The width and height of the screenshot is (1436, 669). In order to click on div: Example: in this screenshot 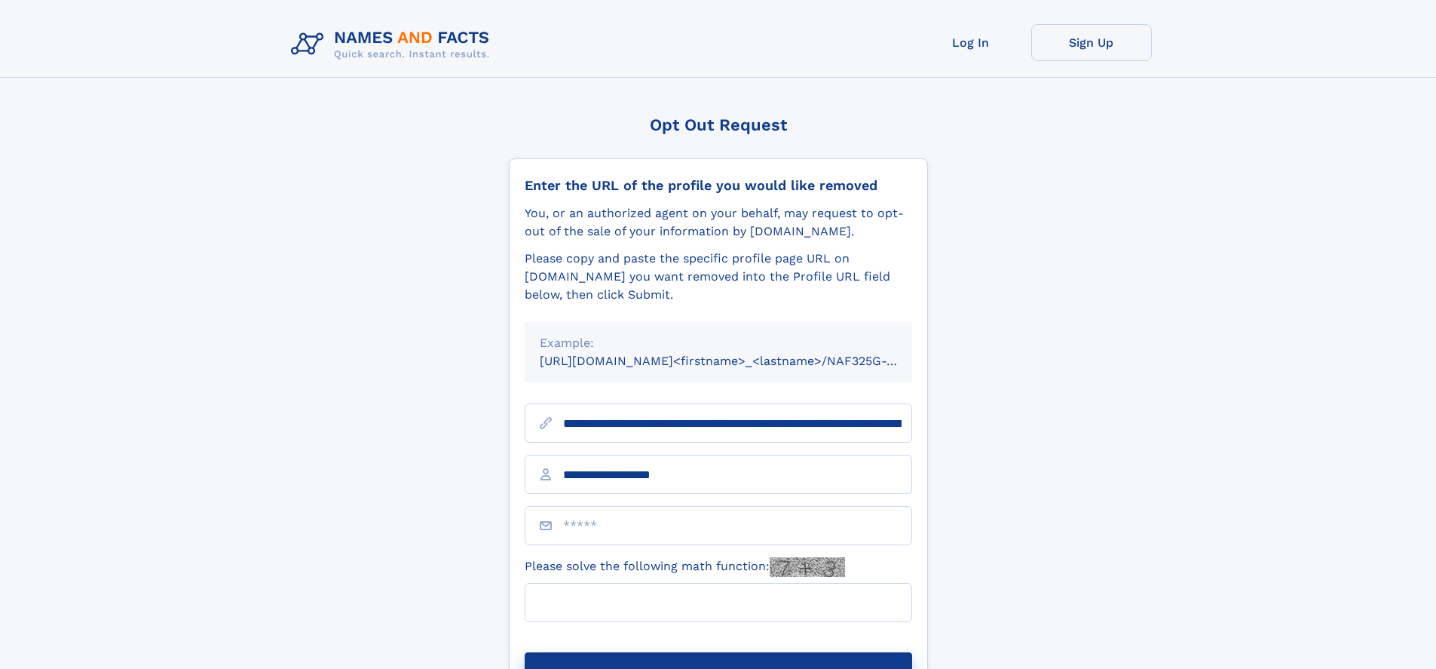, I will do `click(718, 343)`.